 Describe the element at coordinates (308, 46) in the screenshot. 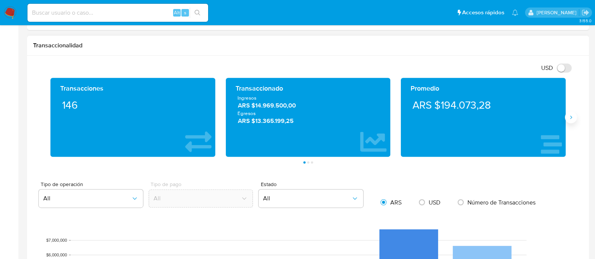

I see `h1: Transaccionalidad` at that location.